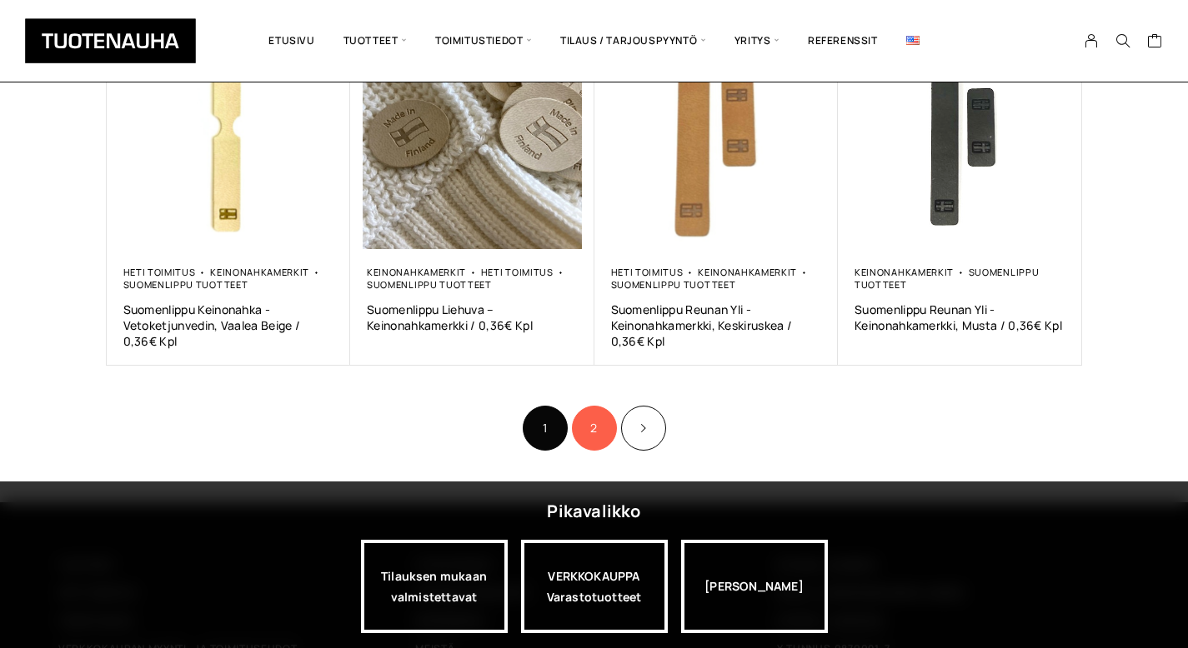 Image resolution: width=1188 pixels, height=648 pixels. I want to click on span: Suomenlippu Reunan Yli -Keinonahkamerkki, Keskiruskea / 0,36€ Kpl, so click(716, 325).